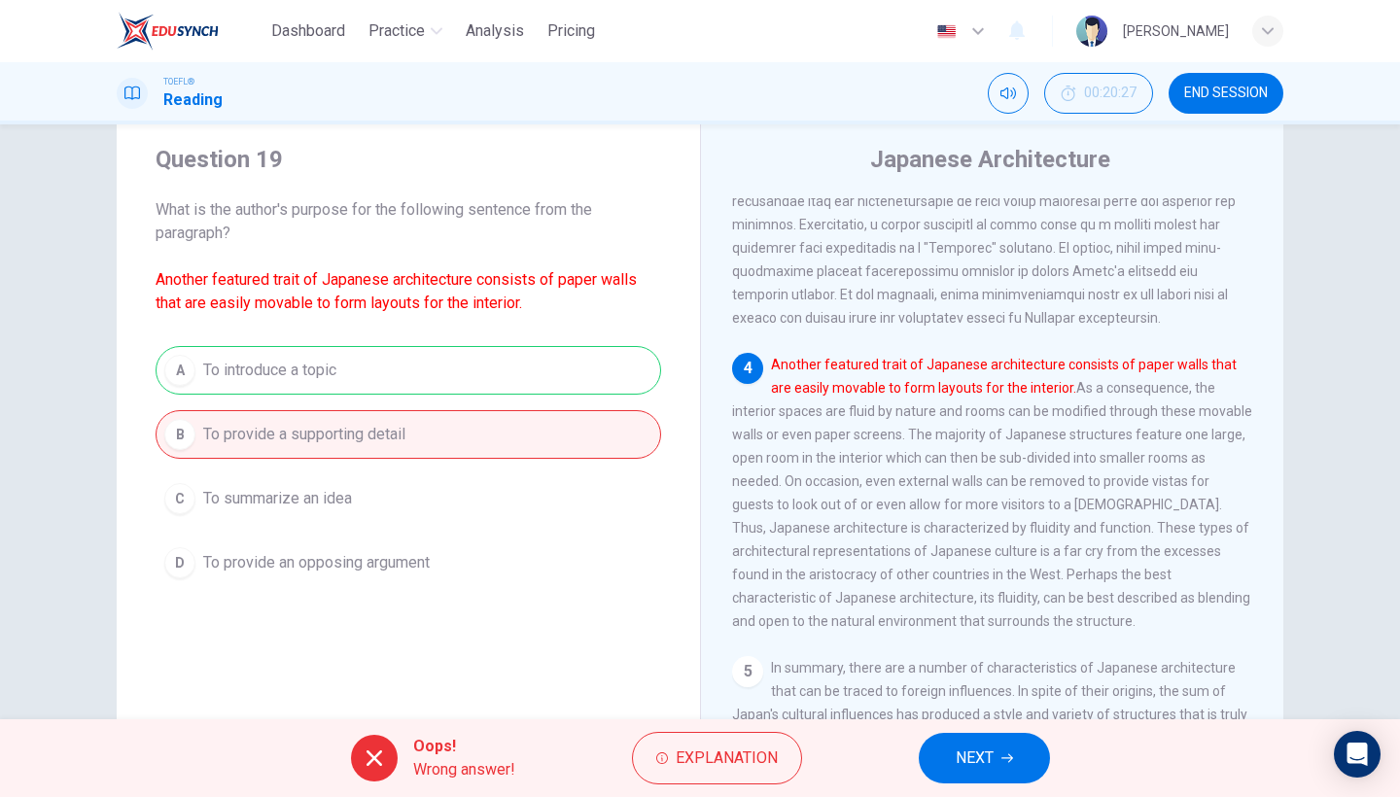 The width and height of the screenshot is (1400, 797). Describe the element at coordinates (992, 493) in the screenshot. I see `span: As a consequence, the interior spaces are fluid by nature and rooms can be modified through these...` at that location.